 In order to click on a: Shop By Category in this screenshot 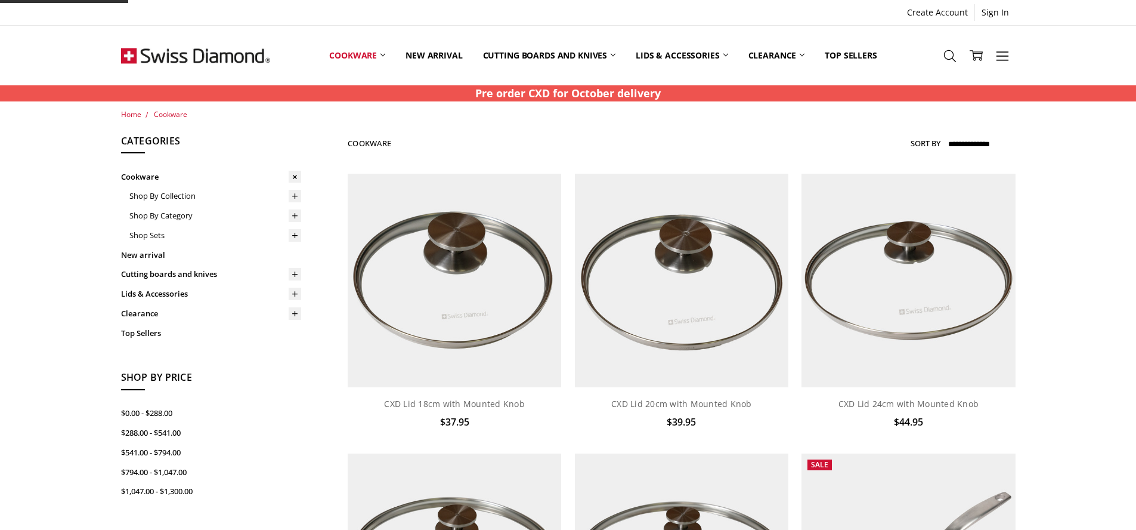, I will do `click(215, 215)`.